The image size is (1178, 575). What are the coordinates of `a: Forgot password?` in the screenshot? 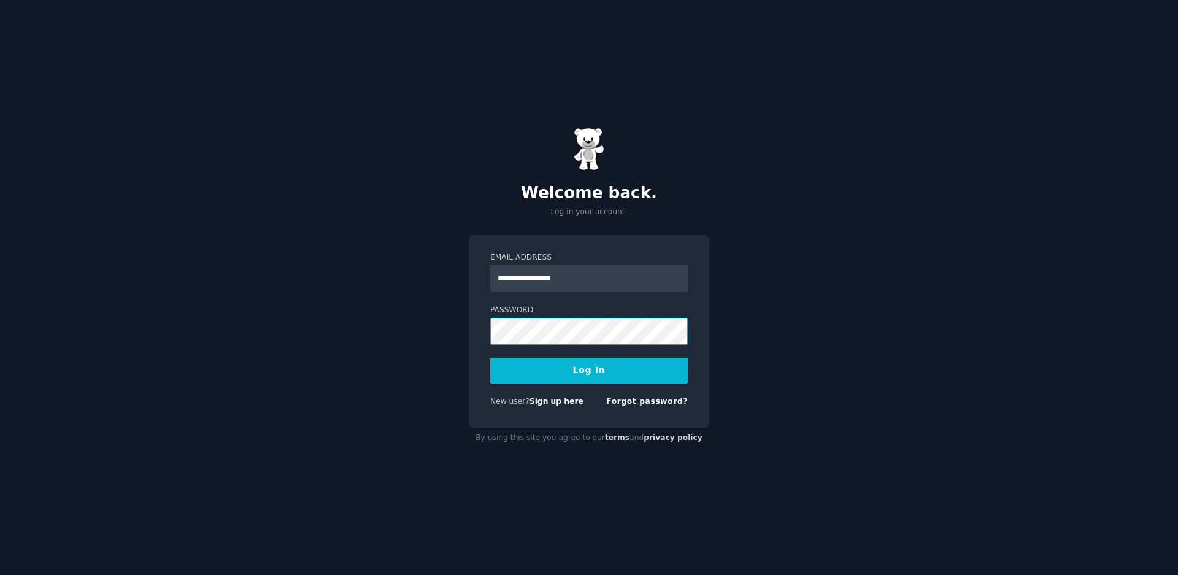 It's located at (647, 401).